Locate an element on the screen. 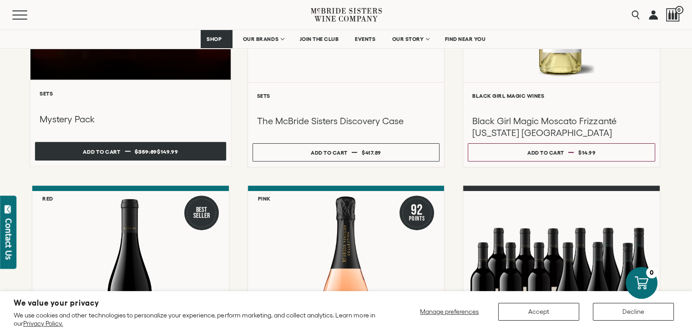 The image size is (692, 332). span: $14.99 is located at coordinates (587, 152).